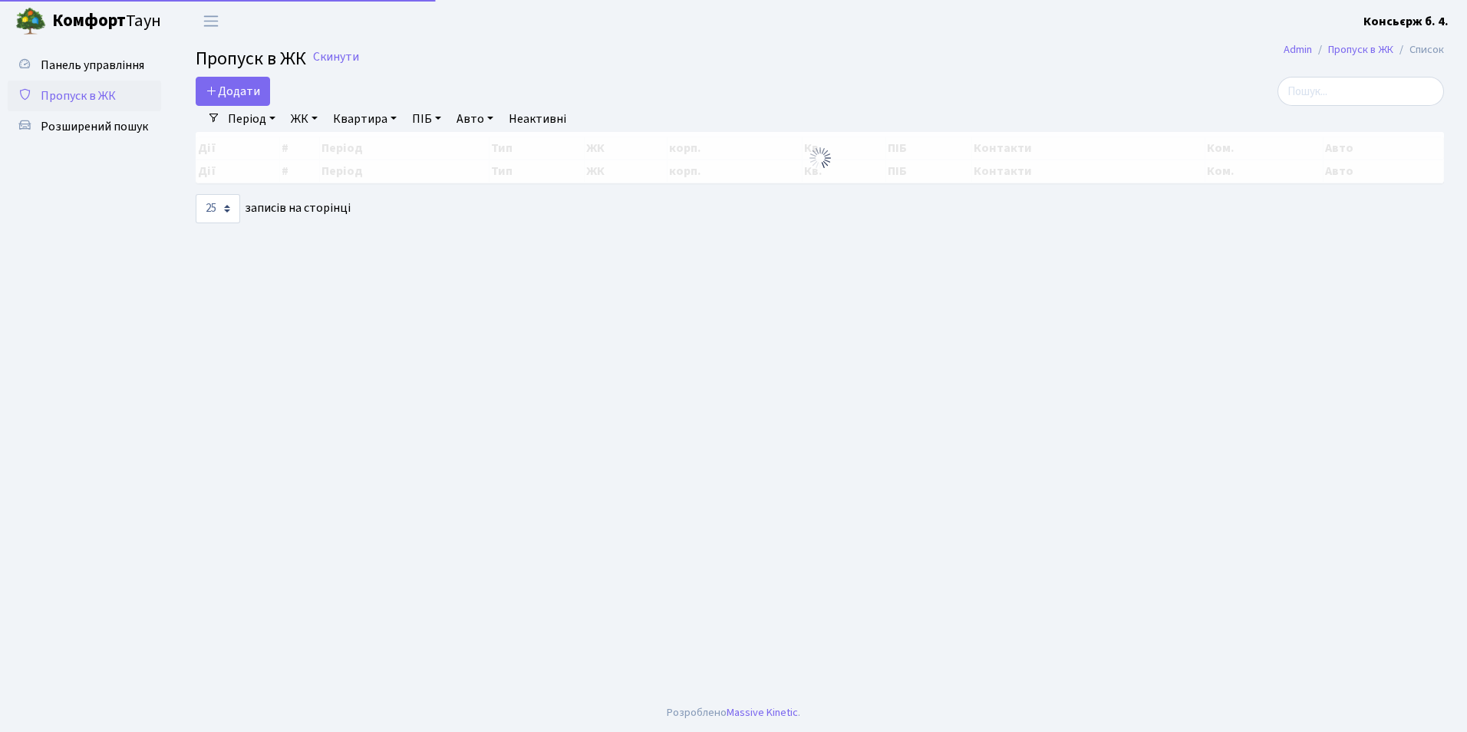 The height and width of the screenshot is (732, 1467). What do you see at coordinates (84, 65) in the screenshot?
I see `a: Панель управління` at bounding box center [84, 65].